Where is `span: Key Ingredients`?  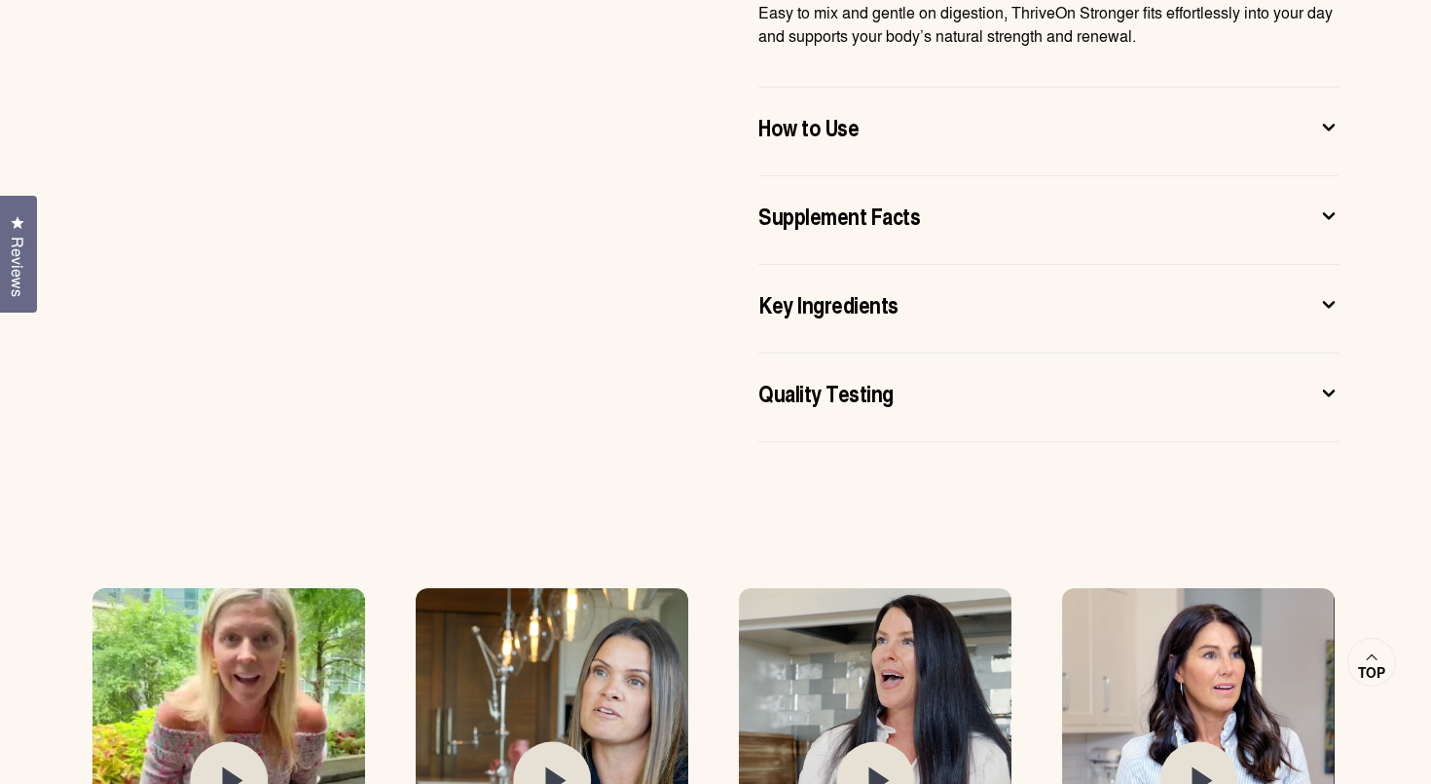 span: Key Ingredients is located at coordinates (828, 304).